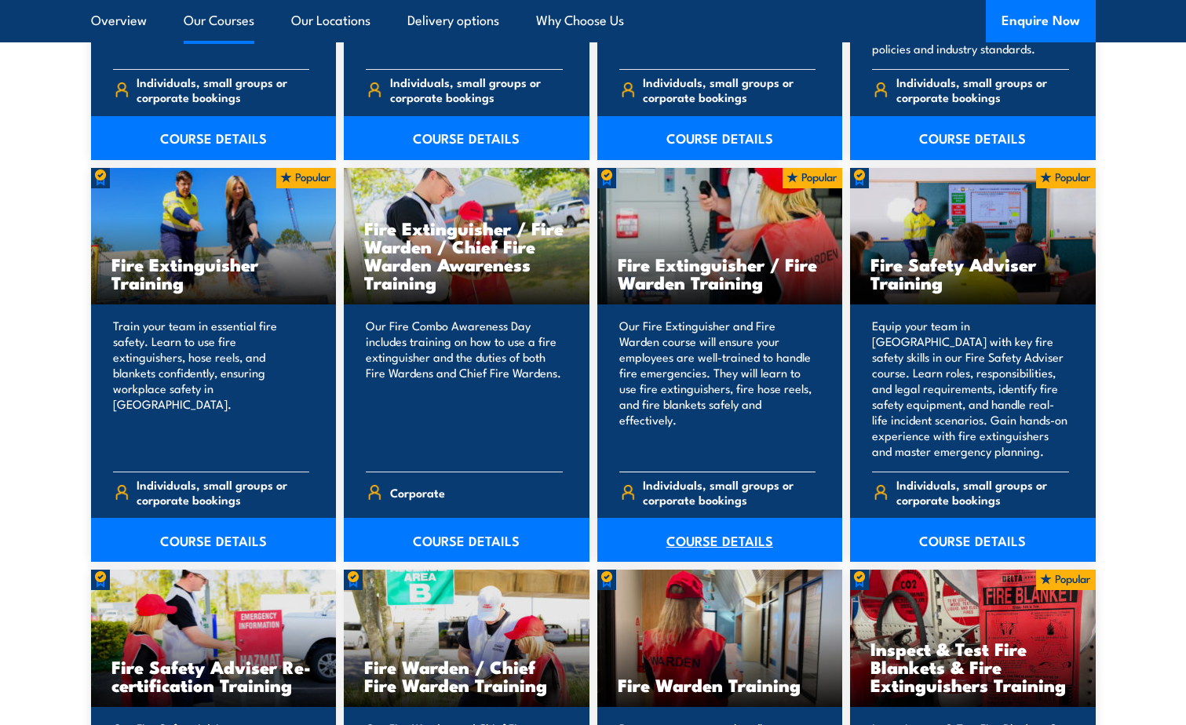 The width and height of the screenshot is (1186, 725). I want to click on h3: Fire Extinguisher / Fire Warden Training, so click(720, 273).